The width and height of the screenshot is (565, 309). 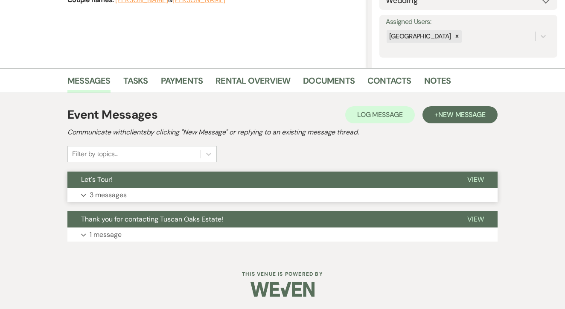 What do you see at coordinates (260, 180) in the screenshot?
I see `button: Let's Tour!` at bounding box center [260, 180].